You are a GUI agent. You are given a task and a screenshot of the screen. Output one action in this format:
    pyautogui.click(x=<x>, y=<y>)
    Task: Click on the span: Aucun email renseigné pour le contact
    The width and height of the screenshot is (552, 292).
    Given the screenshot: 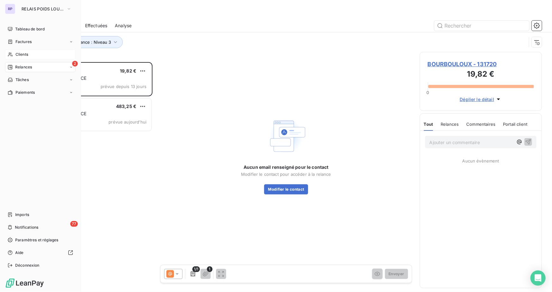 What is the action you would take?
    pyautogui.click(x=286, y=167)
    